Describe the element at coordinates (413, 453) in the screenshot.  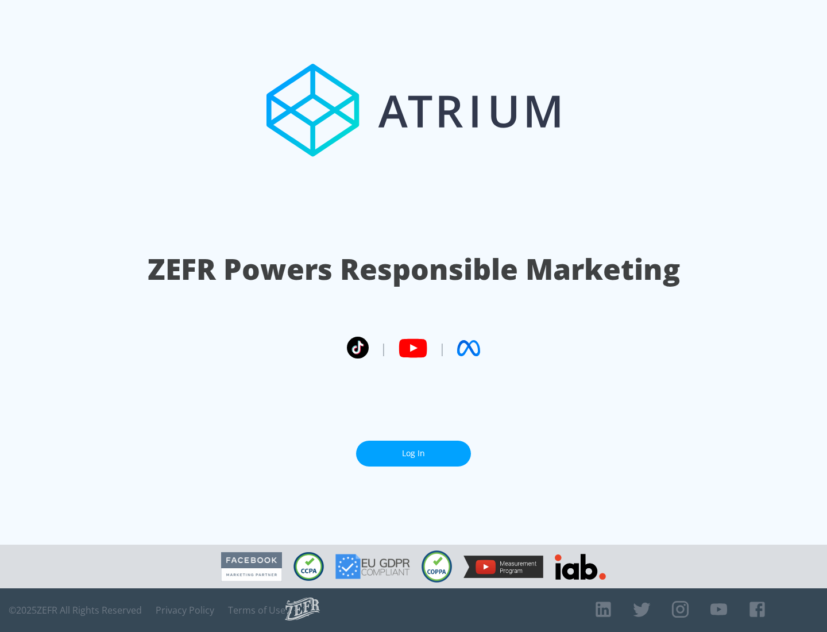
I see `a: Log In` at that location.